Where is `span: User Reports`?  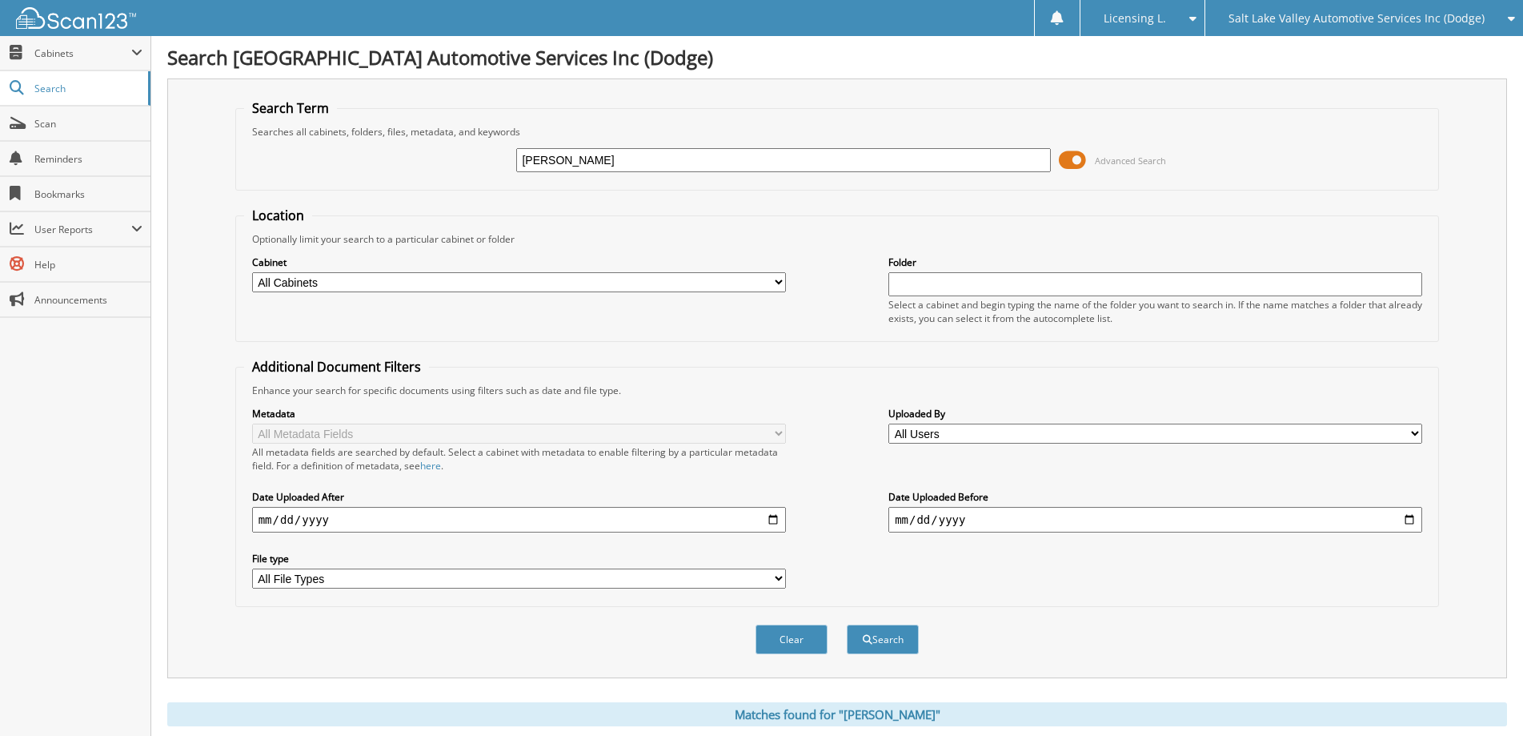 span: User Reports is located at coordinates (82, 229).